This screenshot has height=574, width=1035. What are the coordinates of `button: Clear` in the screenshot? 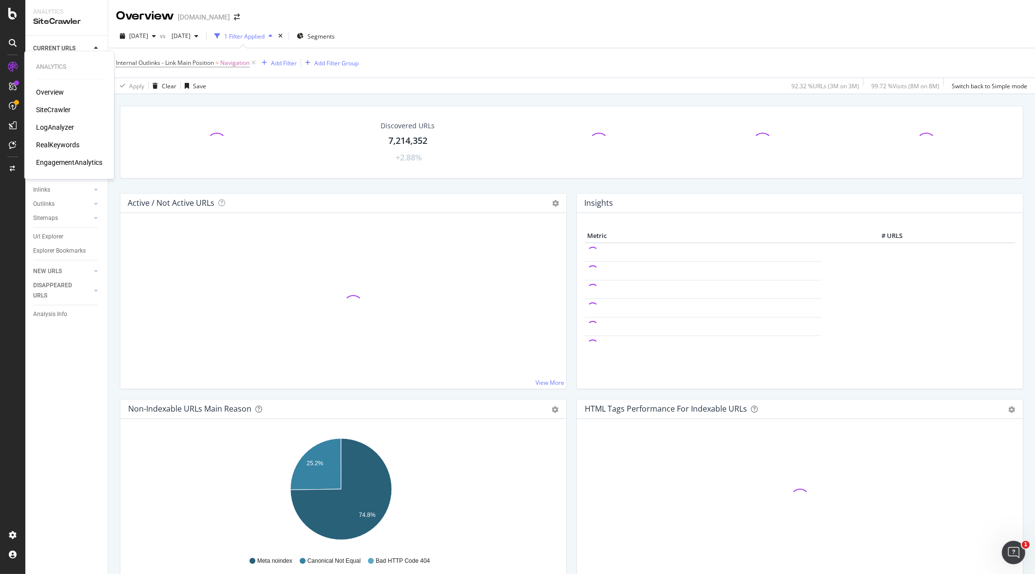 It's located at (162, 86).